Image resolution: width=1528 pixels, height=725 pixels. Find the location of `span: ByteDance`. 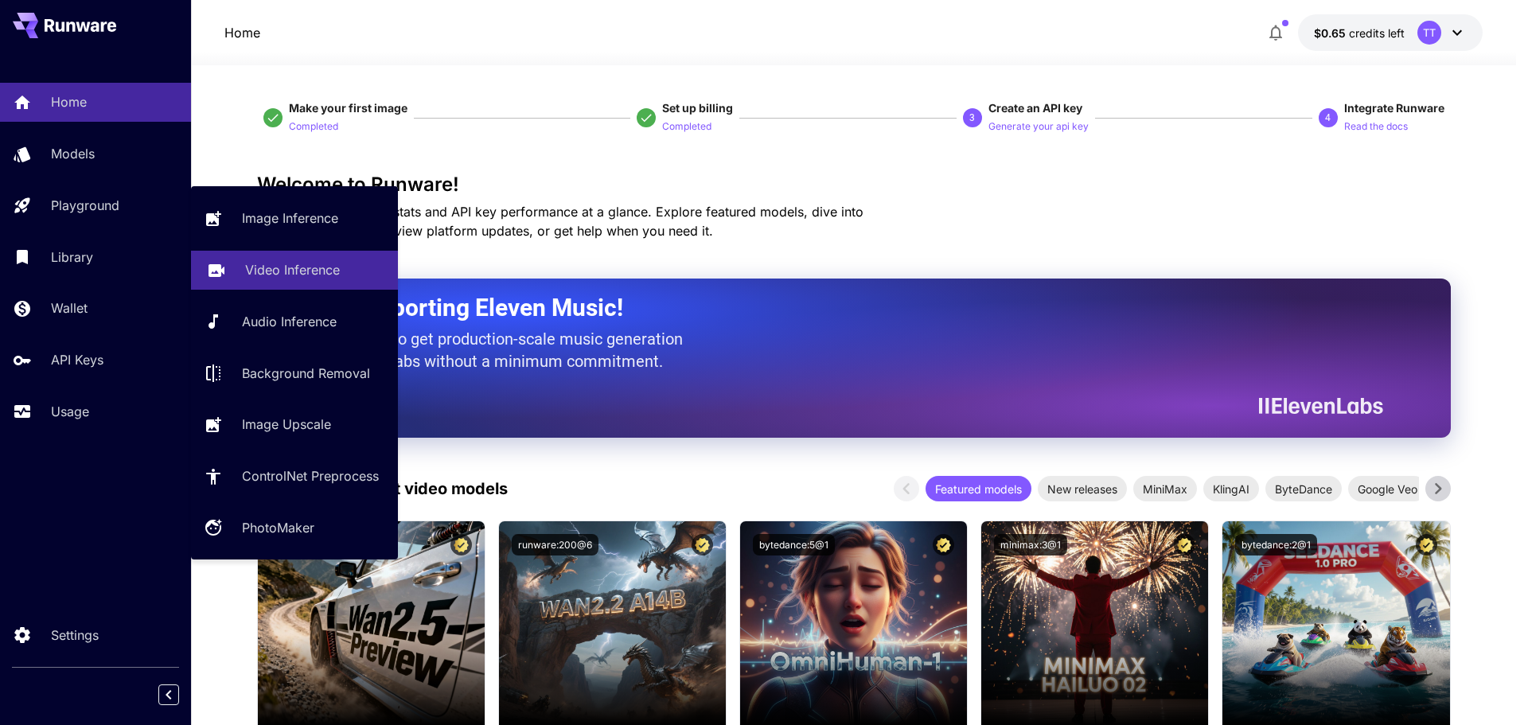

span: ByteDance is located at coordinates (1304, 489).